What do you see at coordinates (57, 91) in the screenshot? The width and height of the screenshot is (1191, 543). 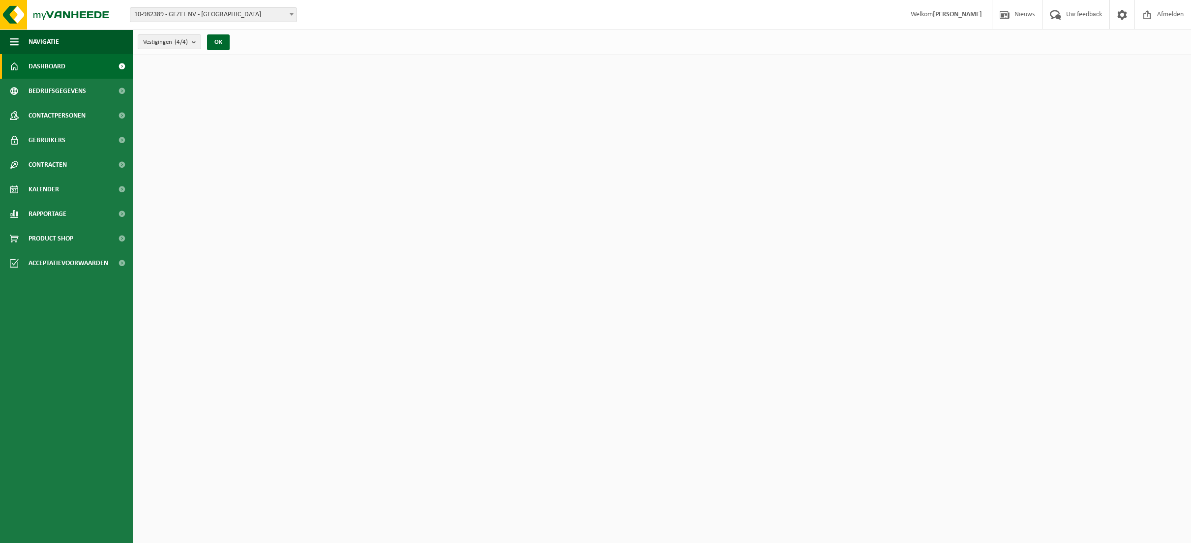 I see `span: Bedrijfsgegevens` at bounding box center [57, 91].